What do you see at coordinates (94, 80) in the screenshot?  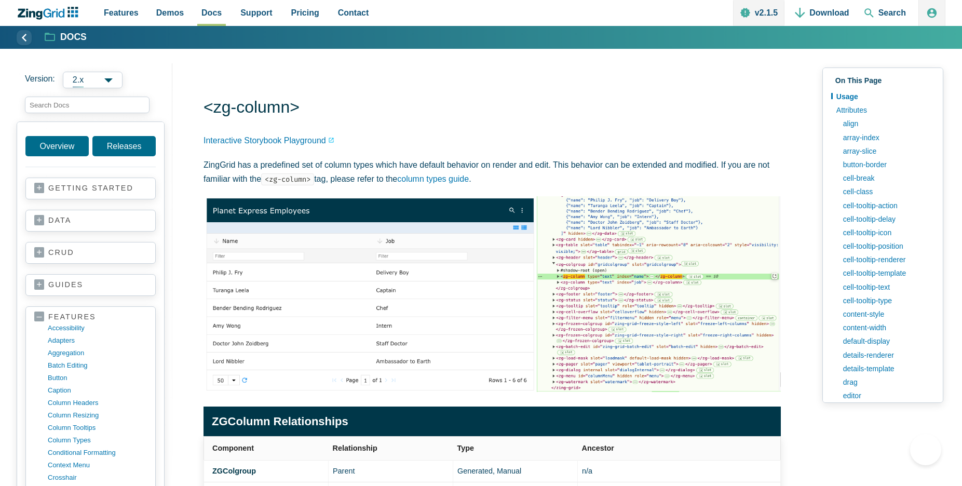 I see `label: Versions` at bounding box center [94, 80].